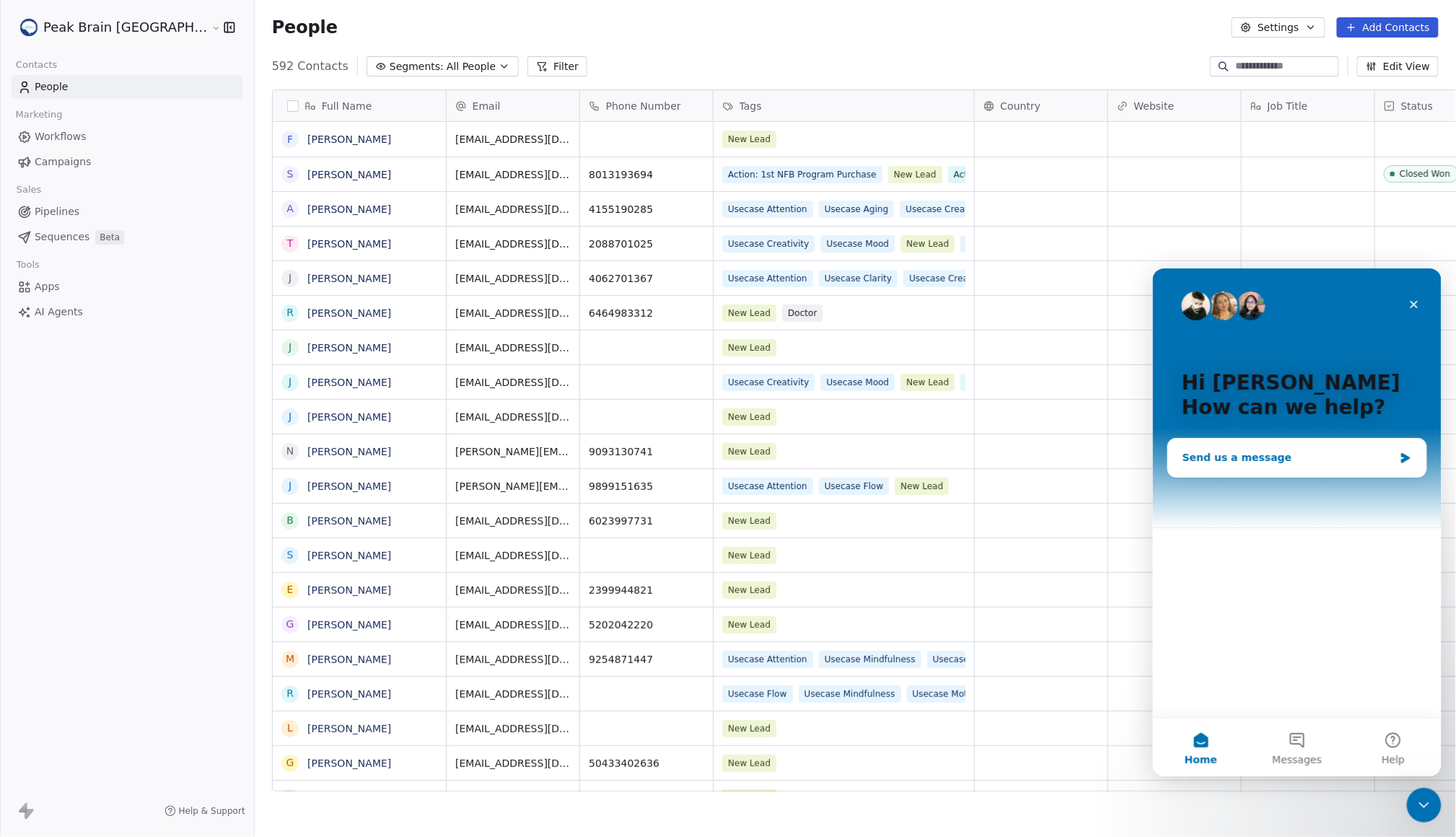  Describe the element at coordinates (310, 66) in the screenshot. I see `span: 592 Contacts` at that location.